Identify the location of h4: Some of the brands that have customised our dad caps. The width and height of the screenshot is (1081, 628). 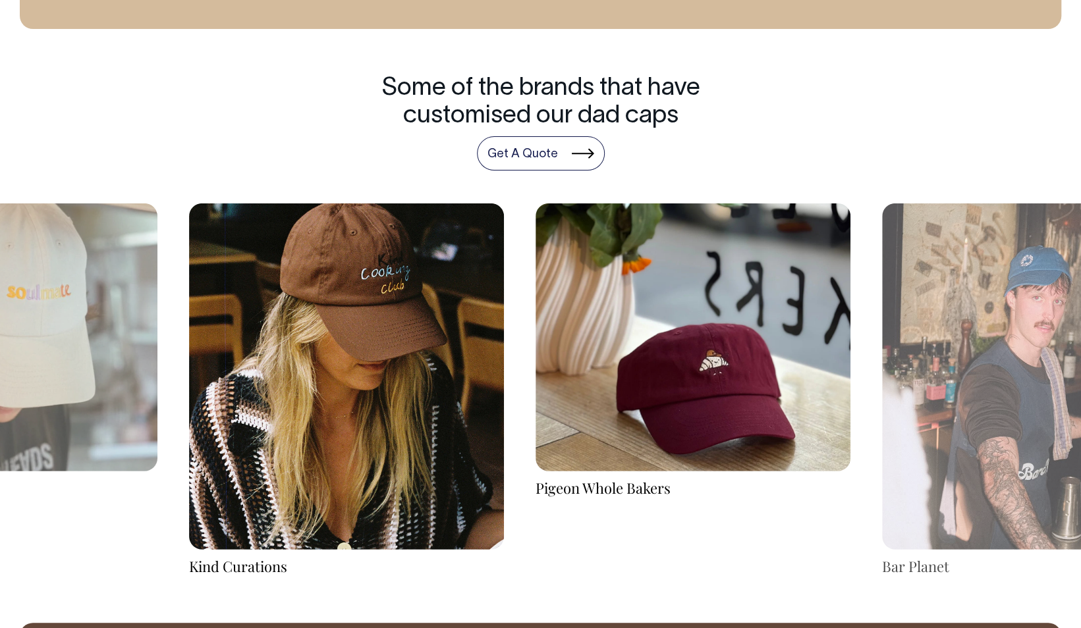
(540, 103).